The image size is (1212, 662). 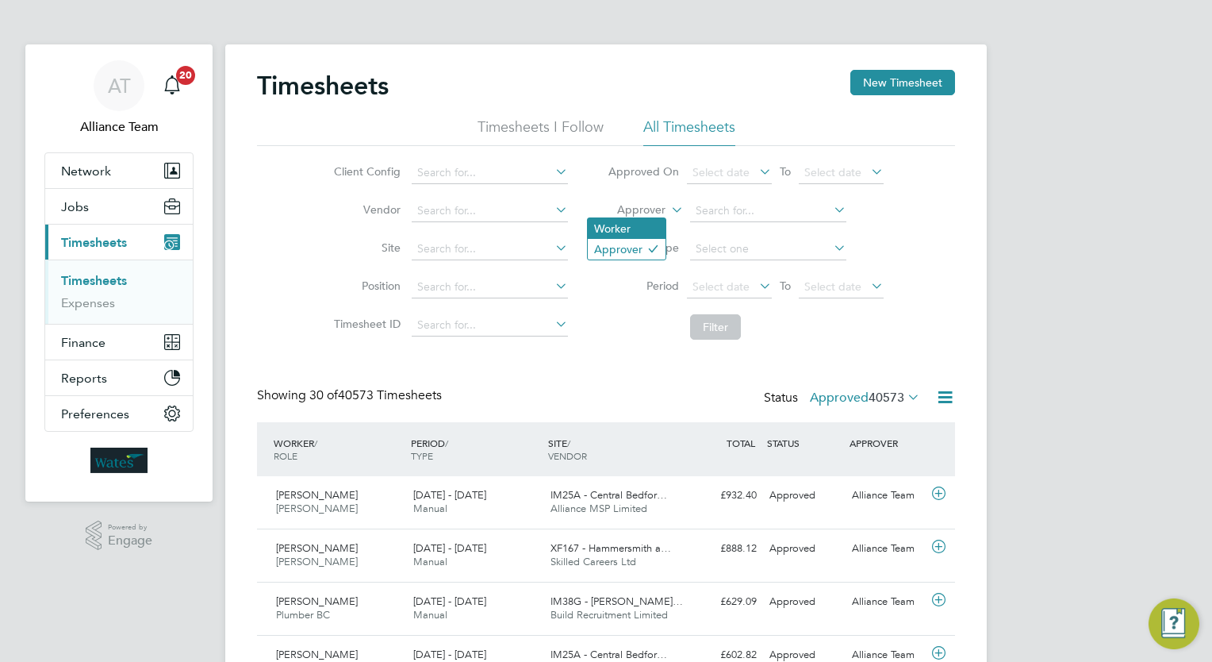 What do you see at coordinates (643, 171) in the screenshot?
I see `label: Approved On` at bounding box center [643, 171].